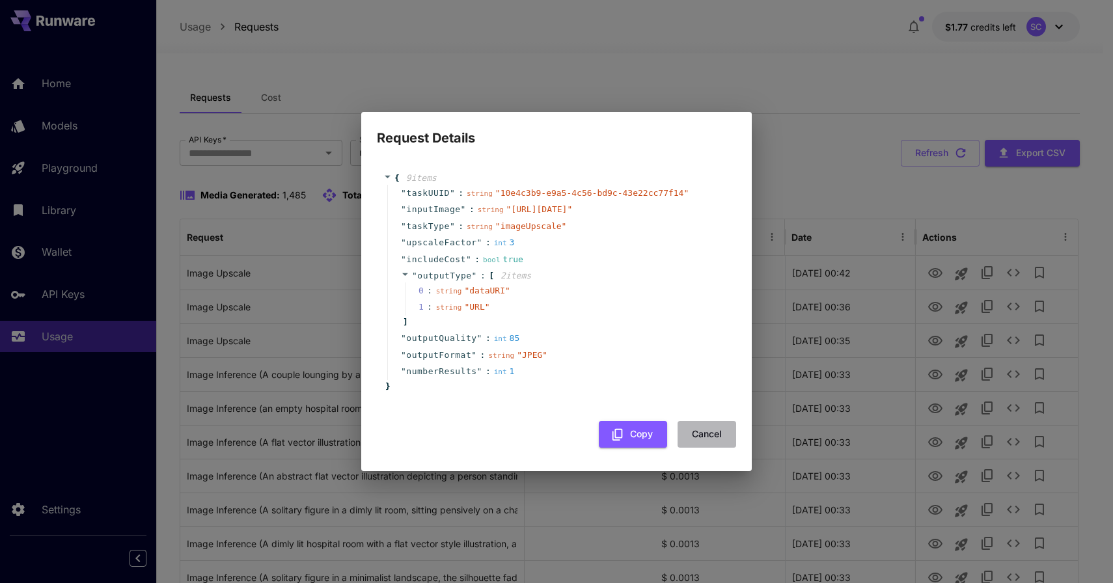 Image resolution: width=1113 pixels, height=583 pixels. What do you see at coordinates (507, 339) in the screenshot?
I see `div: 85` at bounding box center [507, 339].